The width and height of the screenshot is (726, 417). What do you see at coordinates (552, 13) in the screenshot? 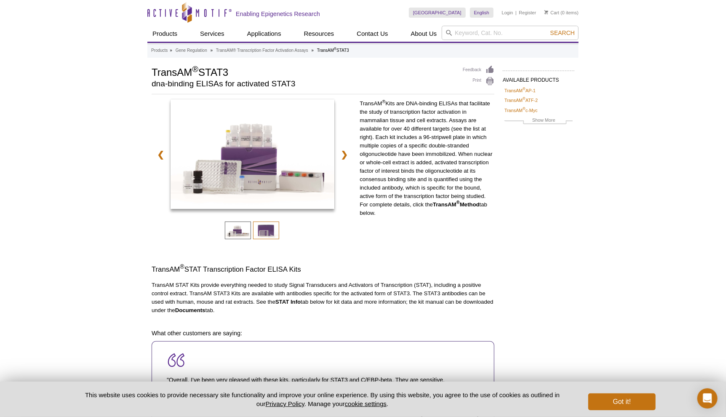
I see `a: Cart` at bounding box center [552, 13].